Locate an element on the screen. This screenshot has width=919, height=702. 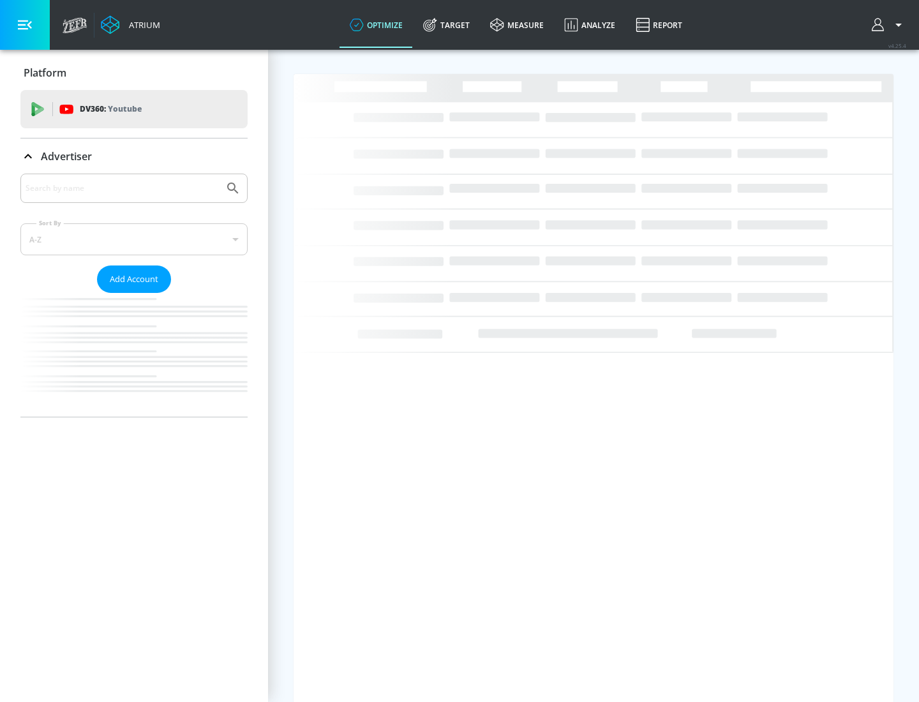
a: Target is located at coordinates (446, 25).